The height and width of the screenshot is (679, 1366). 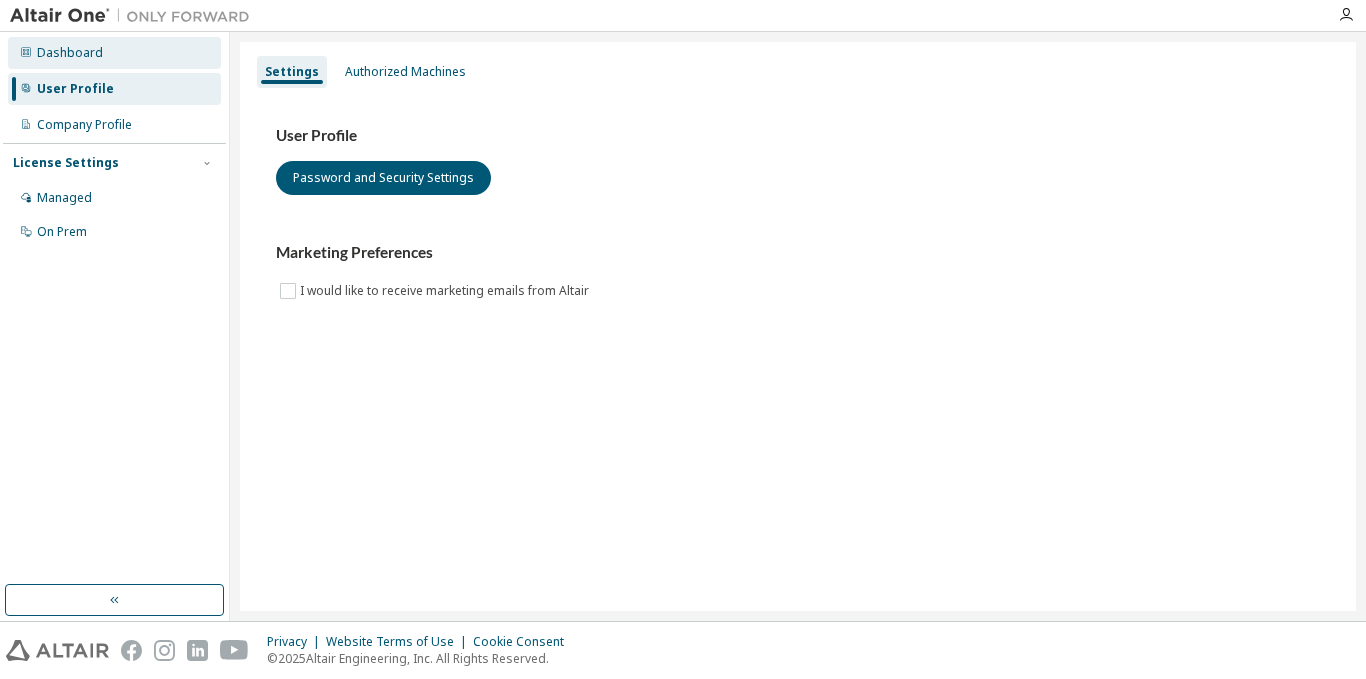 What do you see at coordinates (234, 650) in the screenshot?
I see `img: youtube.svg` at bounding box center [234, 650].